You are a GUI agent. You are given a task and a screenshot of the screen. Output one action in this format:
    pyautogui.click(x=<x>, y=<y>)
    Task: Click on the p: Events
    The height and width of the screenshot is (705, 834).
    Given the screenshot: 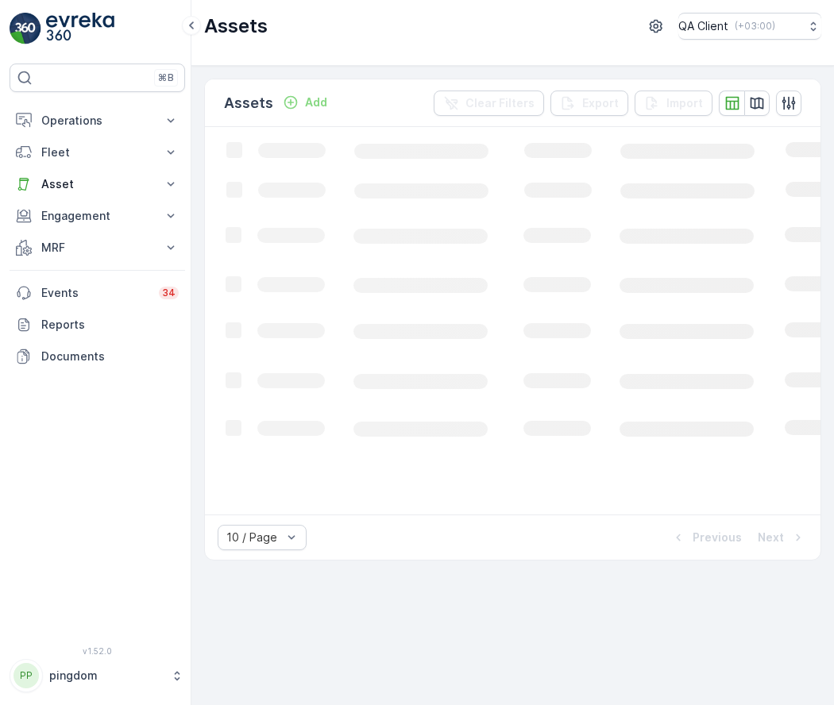 What is the action you would take?
    pyautogui.click(x=95, y=293)
    